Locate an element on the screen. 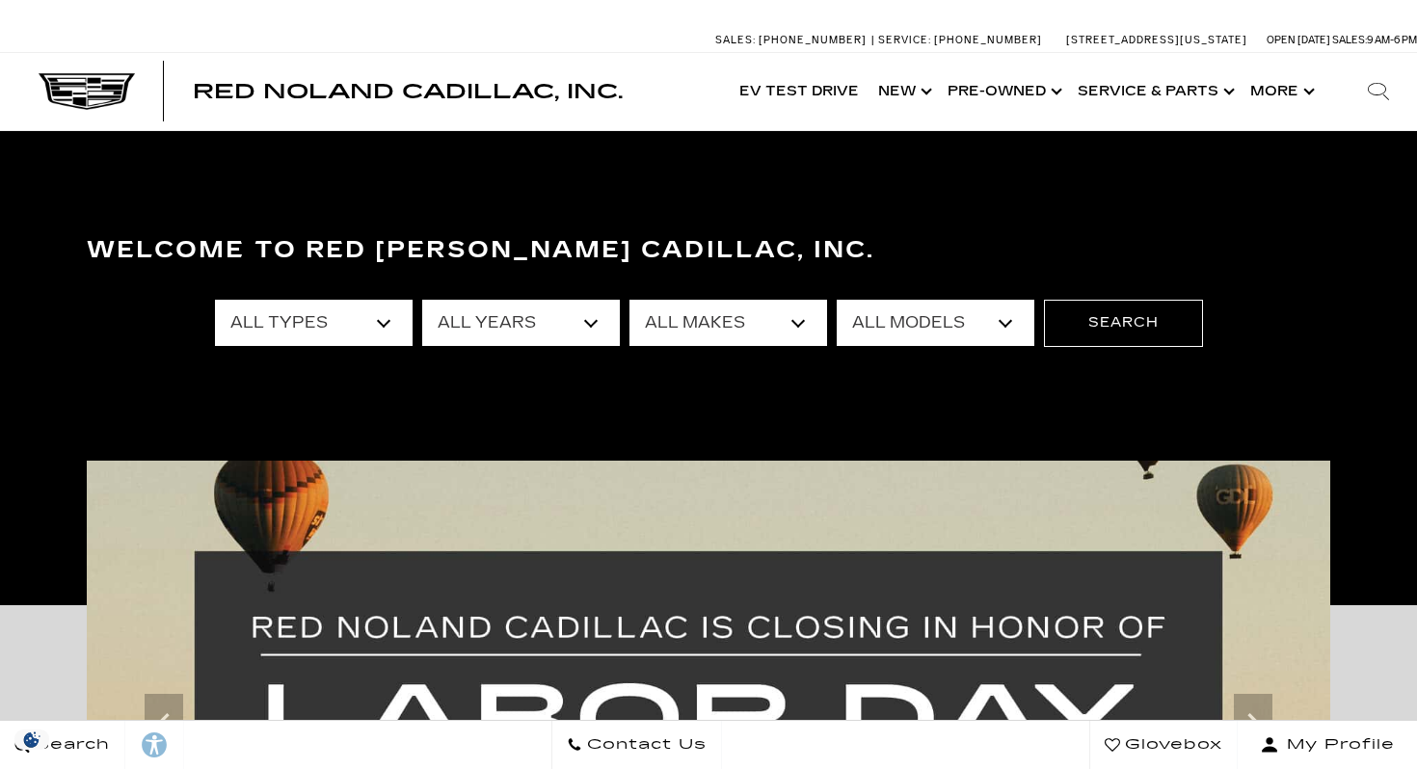 The image size is (1417, 769). select: Filter by model is located at coordinates (935, 323).